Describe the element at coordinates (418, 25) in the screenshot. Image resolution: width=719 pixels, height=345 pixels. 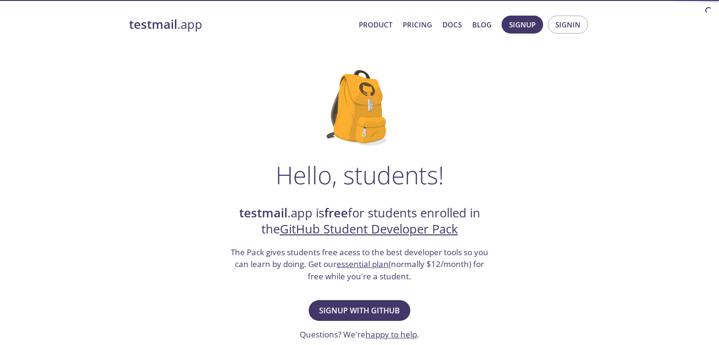
I see `a: Pricing` at that location.